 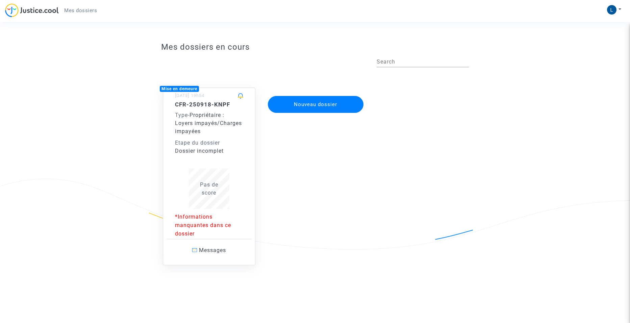 I want to click on img: ACg8ocKh8hU39Qq4ViYLjyk_Z_2hsTtZrMjHKTbrc2myQ3V7rXtSmw=s96-c, so click(x=612, y=10).